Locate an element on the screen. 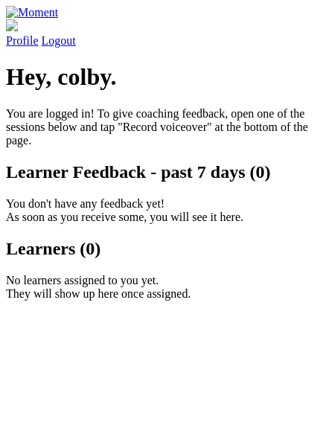 Image resolution: width=326 pixels, height=448 pixels. p: You are logged in! To give coaching feedback, open one of the sessions below and tap "Record voic... is located at coordinates (163, 127).